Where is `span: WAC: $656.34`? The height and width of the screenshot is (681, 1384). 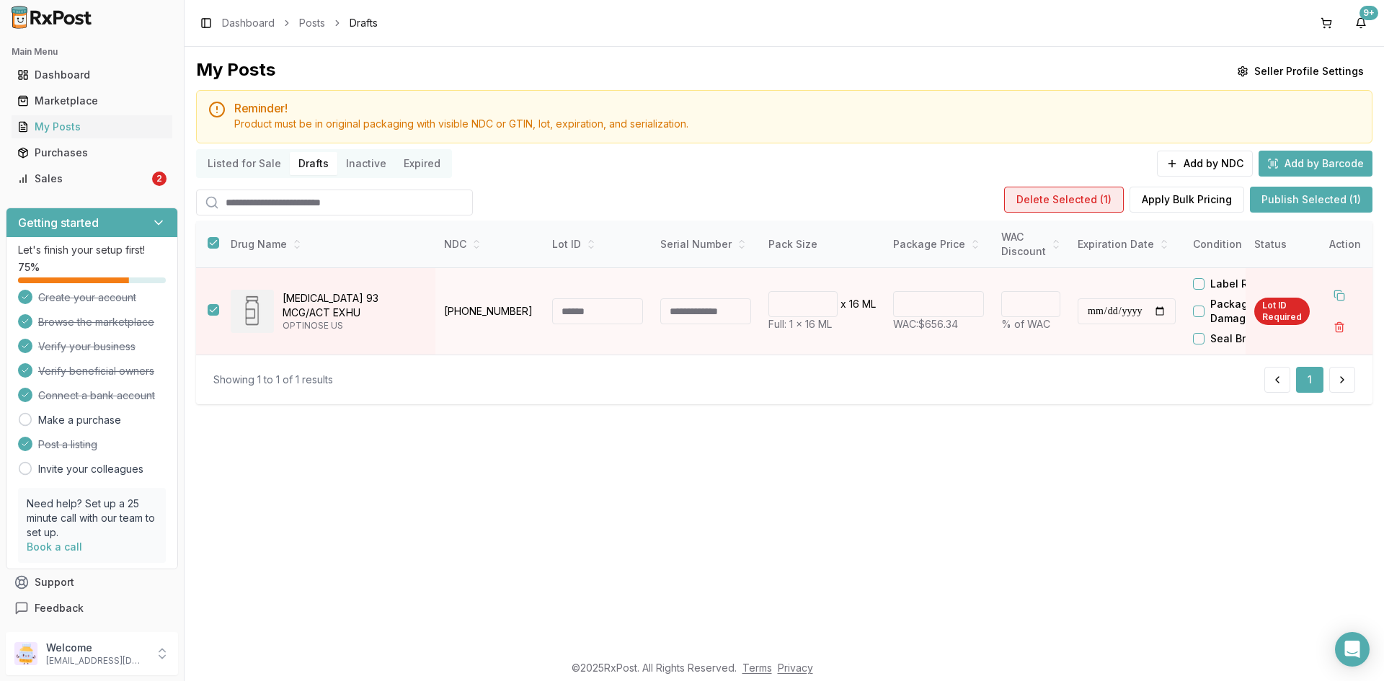 span: WAC: $656.34 is located at coordinates (925, 324).